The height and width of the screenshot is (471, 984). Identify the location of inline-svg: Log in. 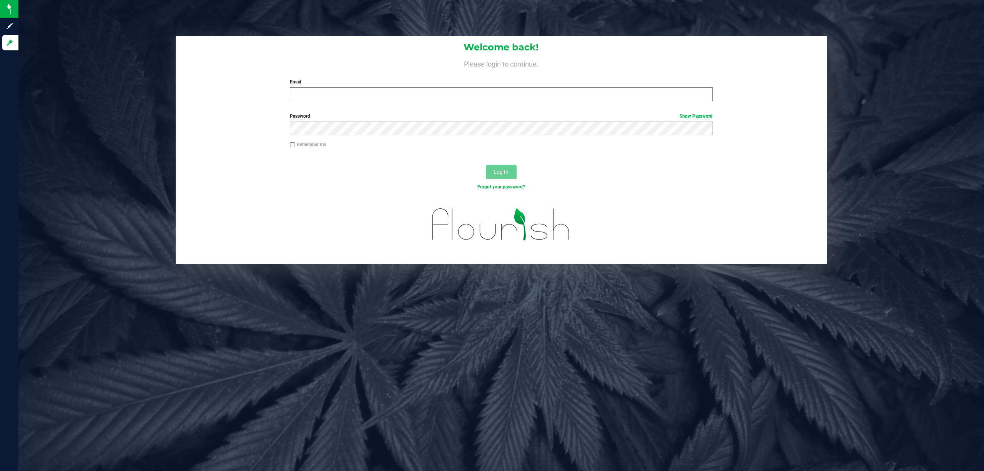
(10, 43).